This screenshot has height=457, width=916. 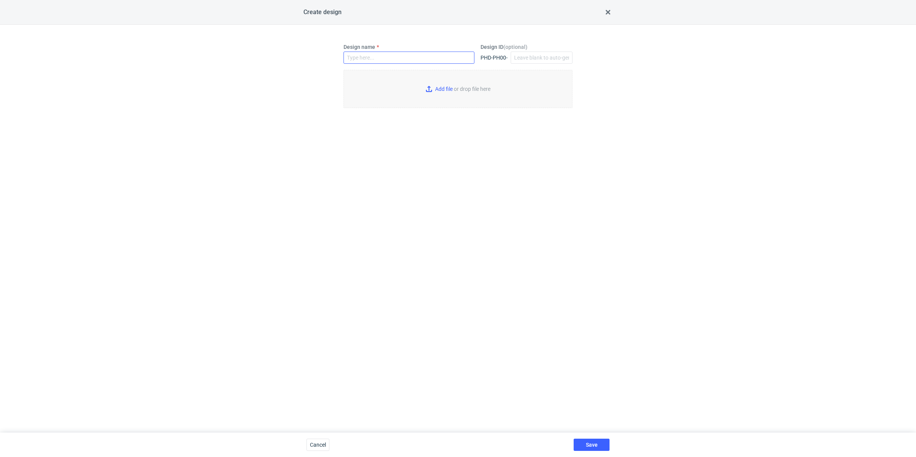 What do you see at coordinates (409, 58) in the screenshot?
I see `input: Type here...` at bounding box center [409, 58].